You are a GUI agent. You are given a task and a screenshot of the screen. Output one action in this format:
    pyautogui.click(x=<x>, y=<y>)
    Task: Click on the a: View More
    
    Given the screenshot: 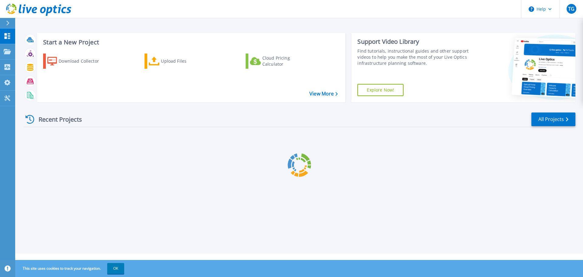 What is the action you would take?
    pyautogui.click(x=324, y=94)
    